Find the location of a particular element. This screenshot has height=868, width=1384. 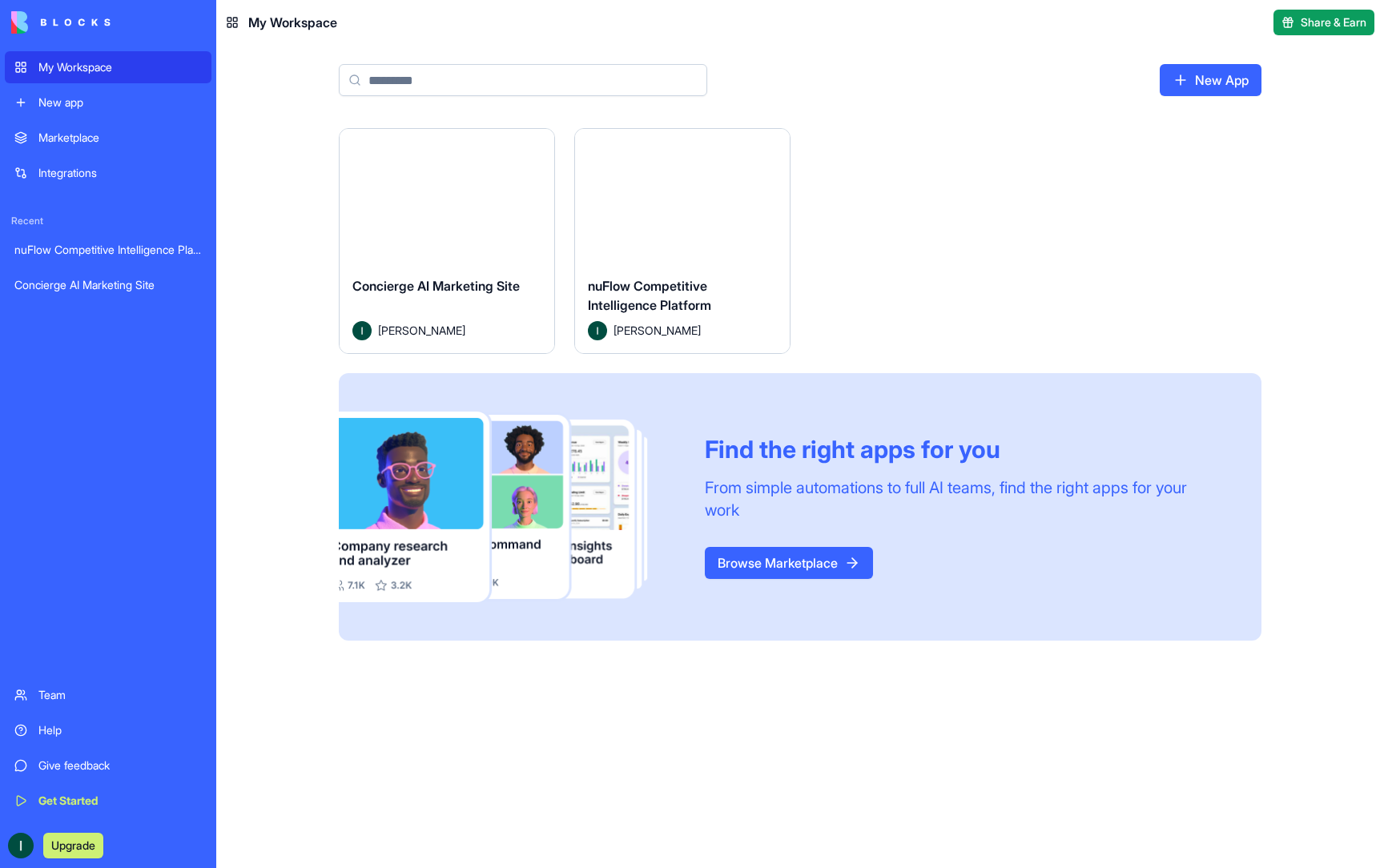

span: Share & Earn is located at coordinates (1333, 23).